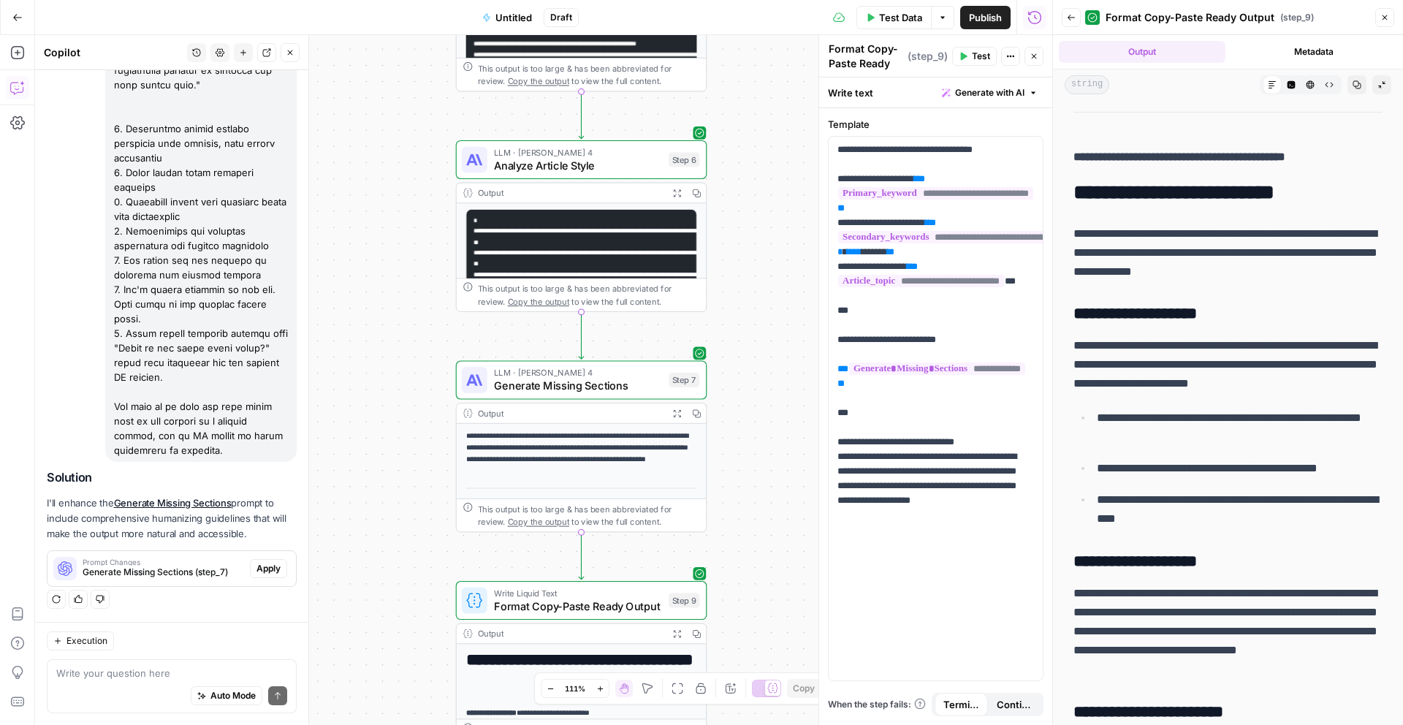  Describe the element at coordinates (877, 704) in the screenshot. I see `span: When the step fails:` at that location.